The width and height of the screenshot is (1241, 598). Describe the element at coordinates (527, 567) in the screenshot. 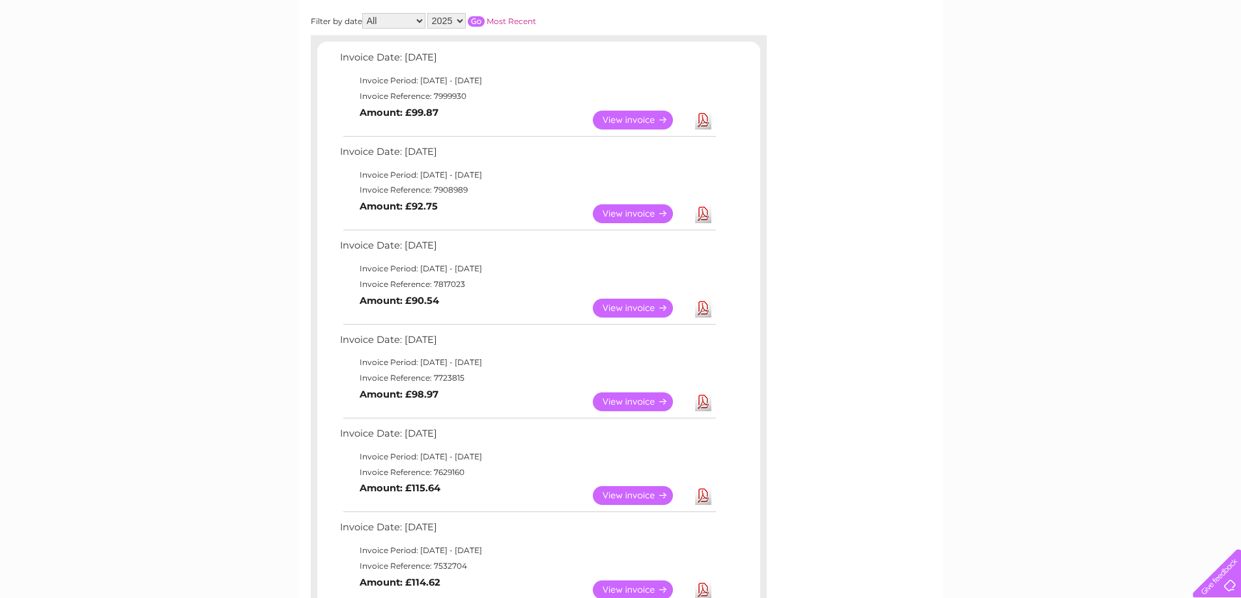

I see `td: Invoice Reference: 7532704` at that location.